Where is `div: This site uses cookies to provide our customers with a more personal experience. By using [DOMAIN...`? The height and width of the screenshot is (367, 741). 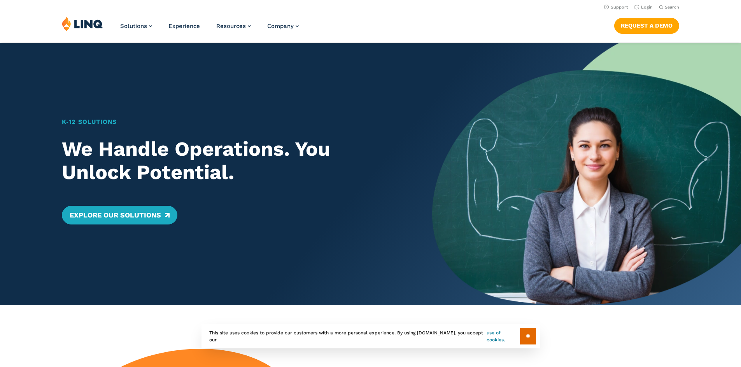
div: This site uses cookies to provide our customers with a more personal experience. By using [DOMAIN... is located at coordinates (371, 336).